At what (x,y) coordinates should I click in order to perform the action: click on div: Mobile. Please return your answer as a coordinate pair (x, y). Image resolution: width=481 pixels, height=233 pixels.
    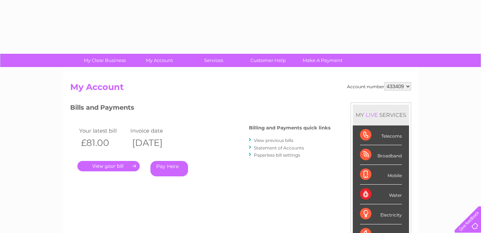
    Looking at the image, I should click on (381, 174).